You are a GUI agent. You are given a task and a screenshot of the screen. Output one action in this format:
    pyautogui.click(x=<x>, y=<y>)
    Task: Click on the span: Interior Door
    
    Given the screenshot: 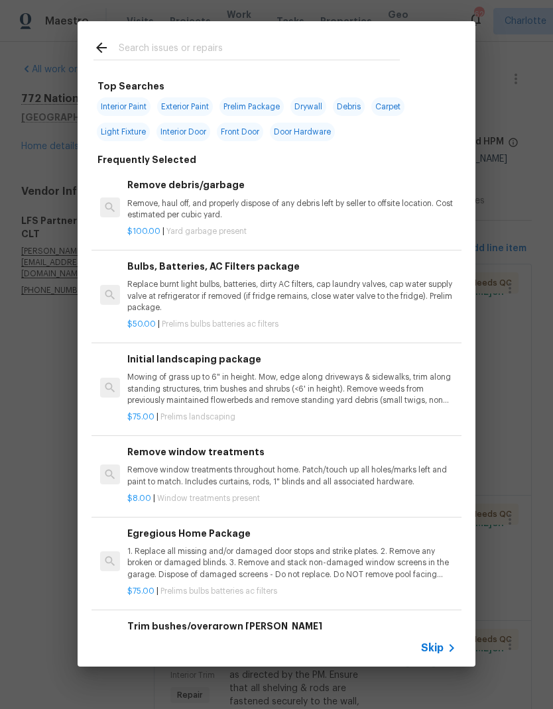 What is the action you would take?
    pyautogui.click(x=183, y=132)
    